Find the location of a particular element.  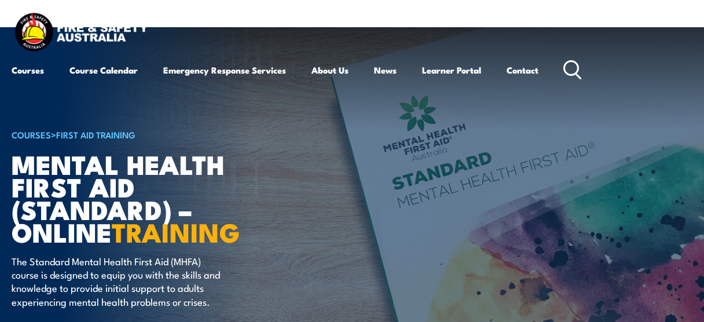

a: Course Calendar is located at coordinates (104, 70).